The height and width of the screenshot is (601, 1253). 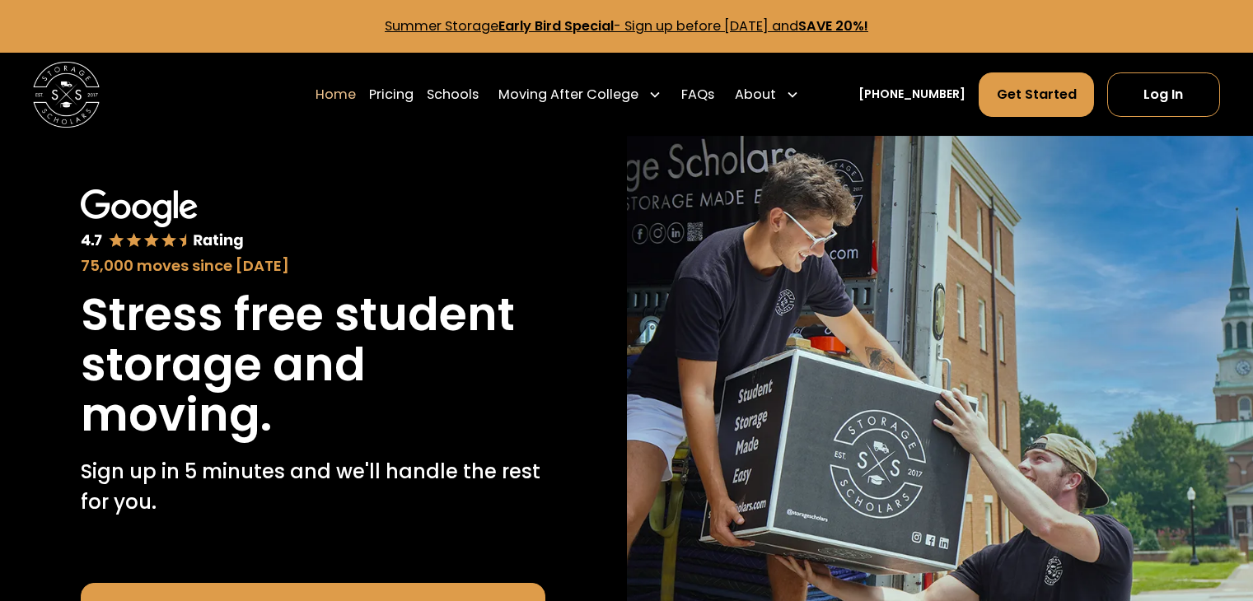 I want to click on a: Get Started, so click(x=1035, y=95).